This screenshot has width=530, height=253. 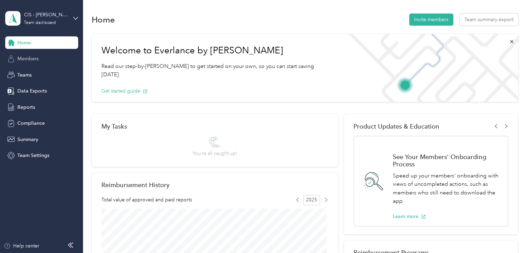 What do you see at coordinates (214, 126) in the screenshot?
I see `div: My Tasks` at bounding box center [214, 126].